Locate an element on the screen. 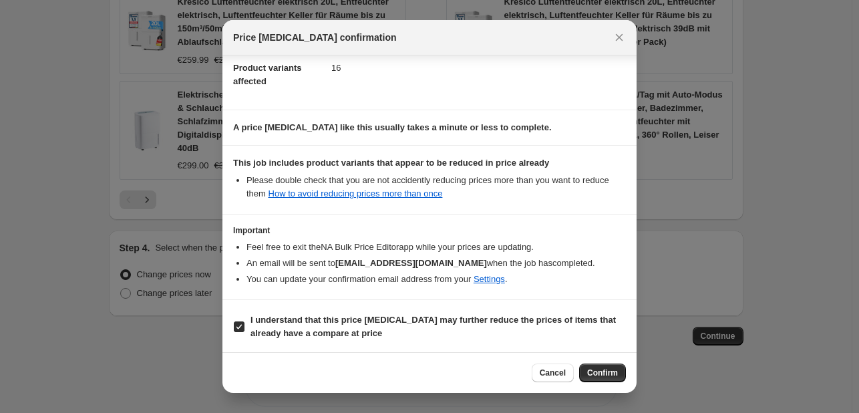  button: Cancel is located at coordinates (552, 373).